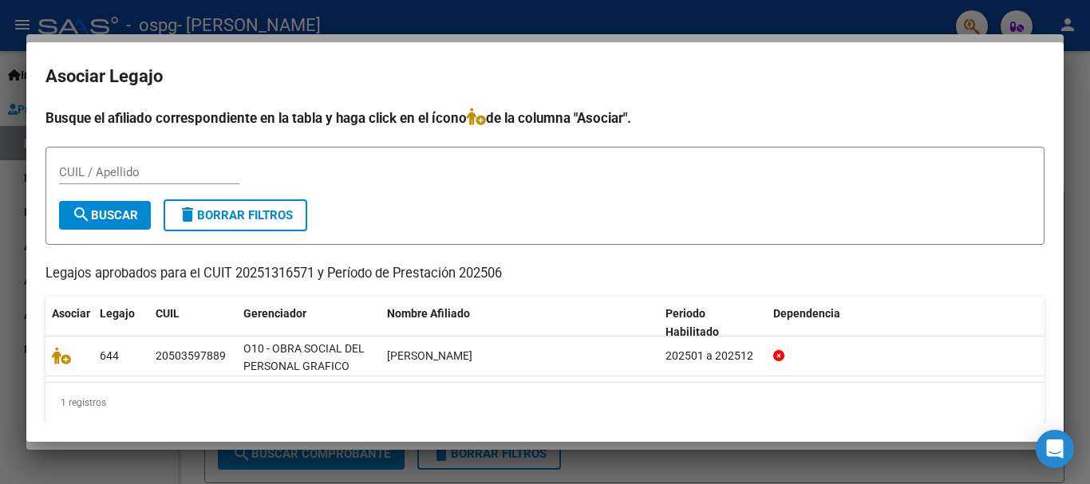 The height and width of the screenshot is (484, 1090). Describe the element at coordinates (545, 403) in the screenshot. I see `div: 1 registros` at that location.